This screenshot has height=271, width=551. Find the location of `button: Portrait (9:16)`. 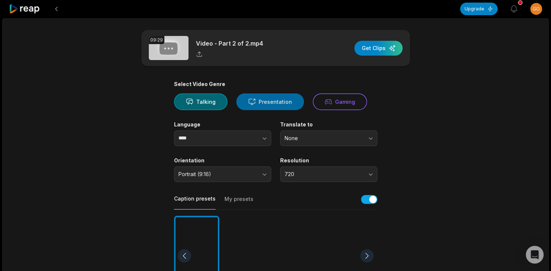

button: Portrait (9:16) is located at coordinates (223, 174).